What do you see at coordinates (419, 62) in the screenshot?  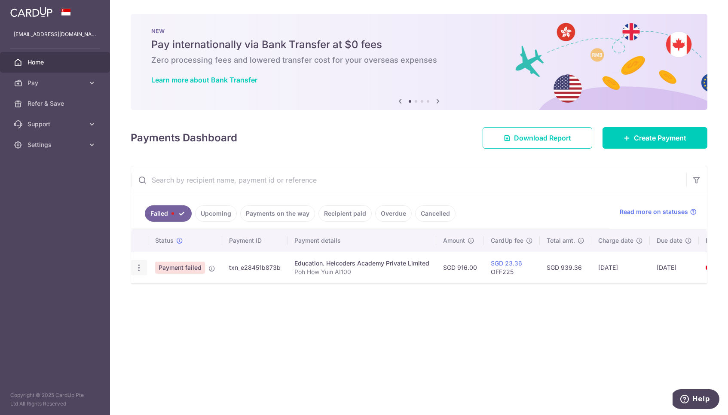 I see `img: Bank transfer banner` at bounding box center [419, 62].